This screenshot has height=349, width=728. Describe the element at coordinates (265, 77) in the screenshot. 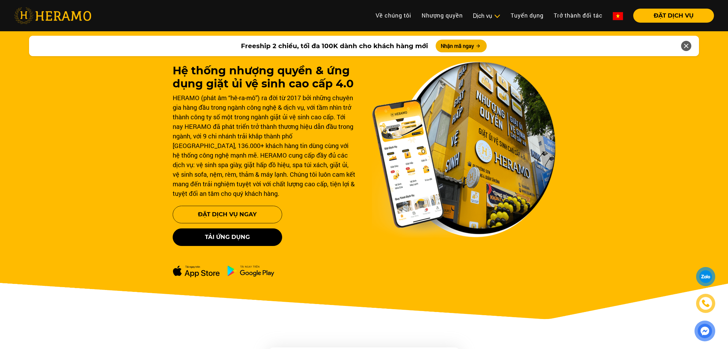

I see `h1: Hệ thống nhượng quyền & ứng dụng giặt ủi vệ sinh cao cấp 4.0` at that location.